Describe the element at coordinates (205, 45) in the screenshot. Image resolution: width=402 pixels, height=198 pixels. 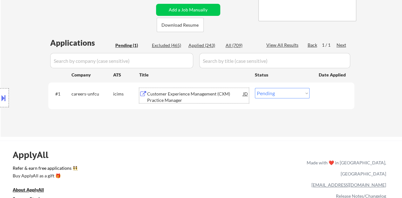
I see `div: Applied (243)` at that location.